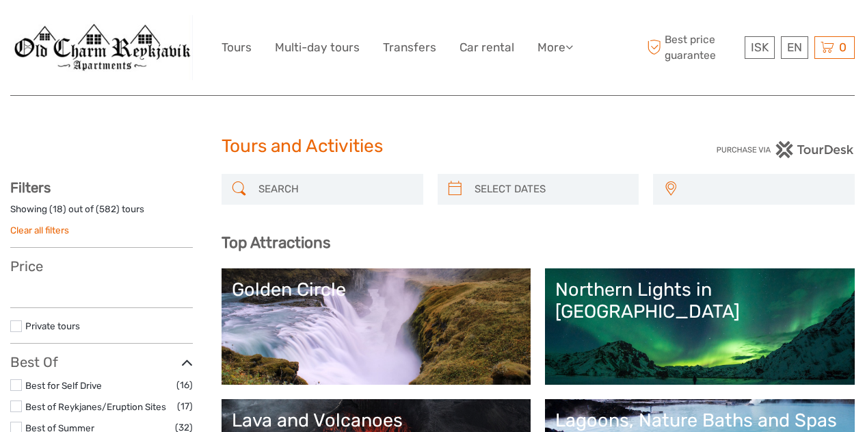  Describe the element at coordinates (107, 209) in the screenshot. I see `label: 582` at that location.